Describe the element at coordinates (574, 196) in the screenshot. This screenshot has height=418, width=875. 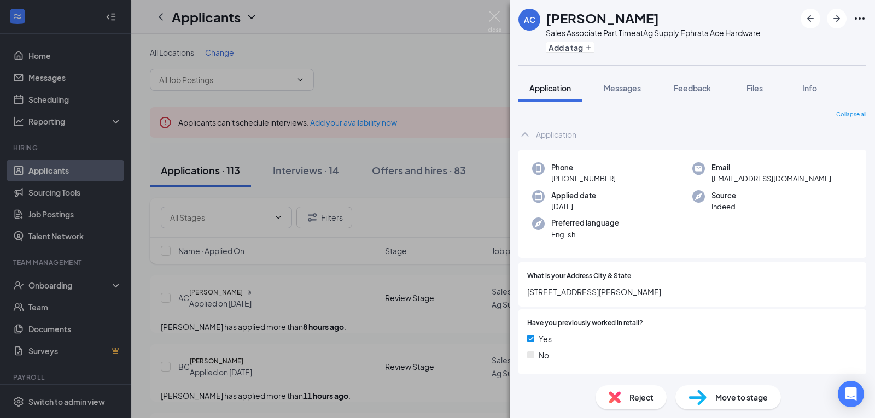
I see `span: Applied date` at that location.